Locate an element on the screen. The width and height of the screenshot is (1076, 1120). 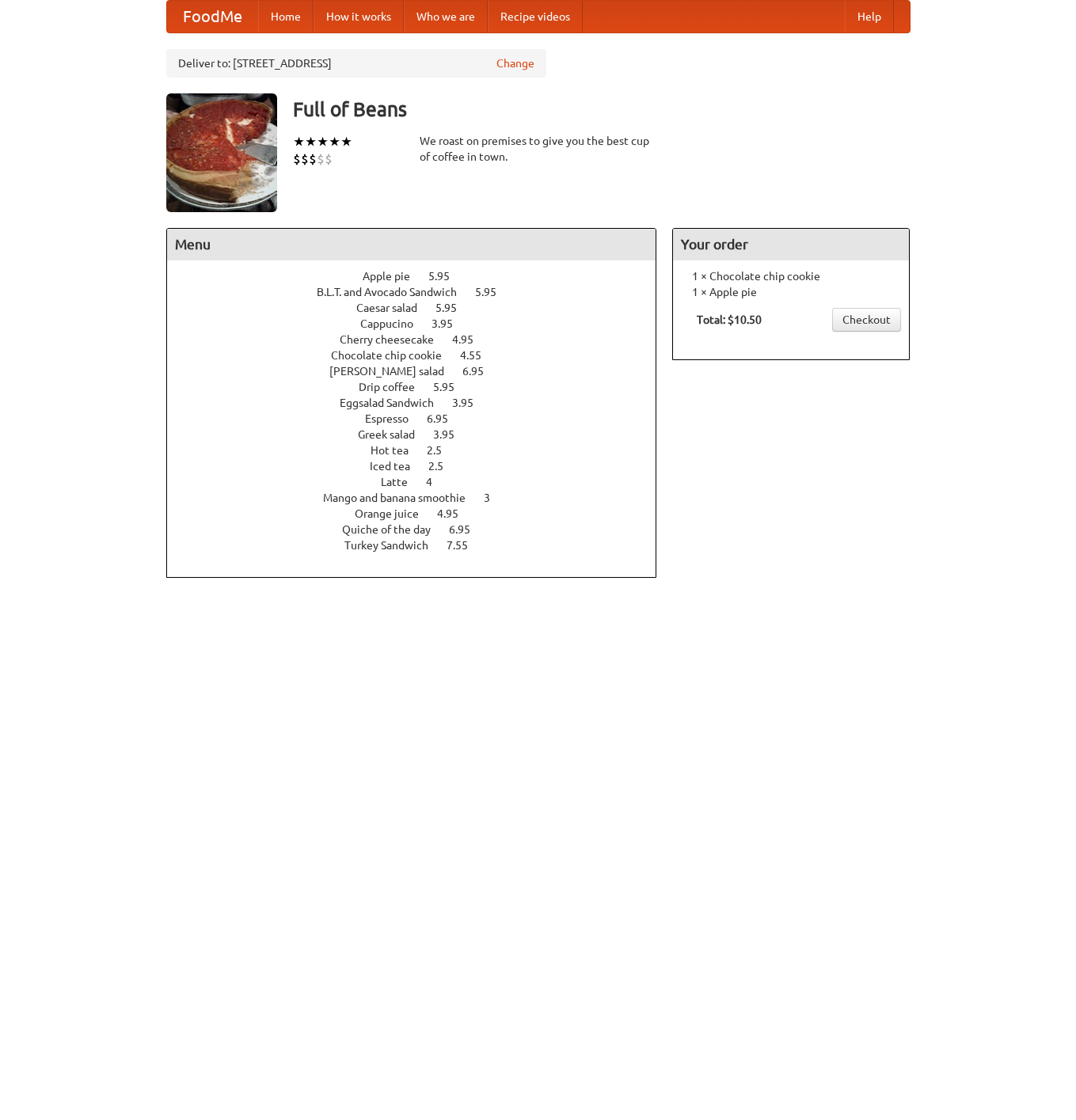
div: We roast on premises to give you the best cup of coffee in town. is located at coordinates (538, 148).